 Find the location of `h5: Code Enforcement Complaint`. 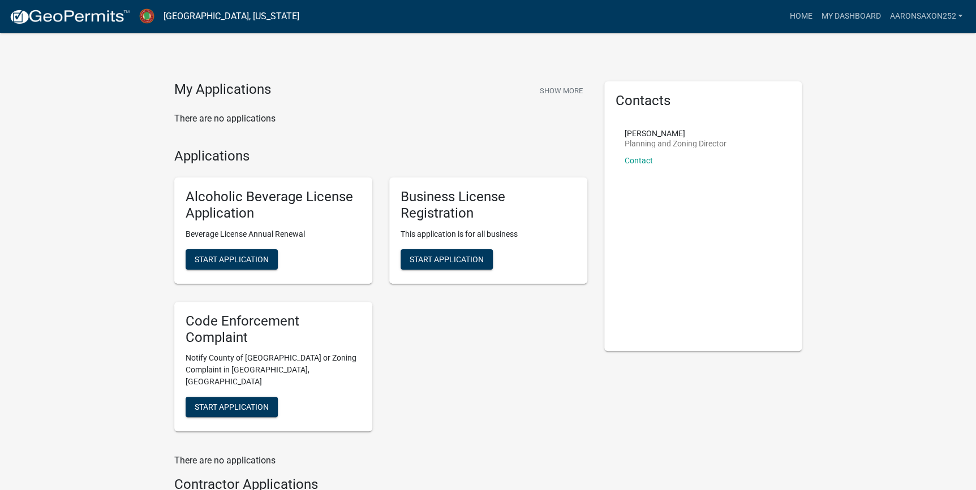

h5: Code Enforcement Complaint is located at coordinates (273, 330).